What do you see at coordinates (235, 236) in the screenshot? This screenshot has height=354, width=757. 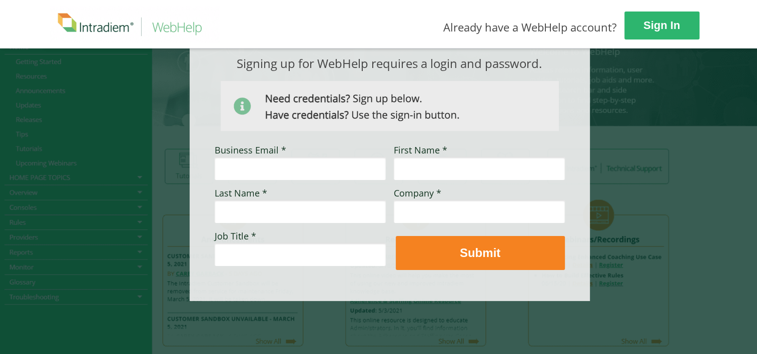 I see `span: Job Title *` at bounding box center [235, 236].